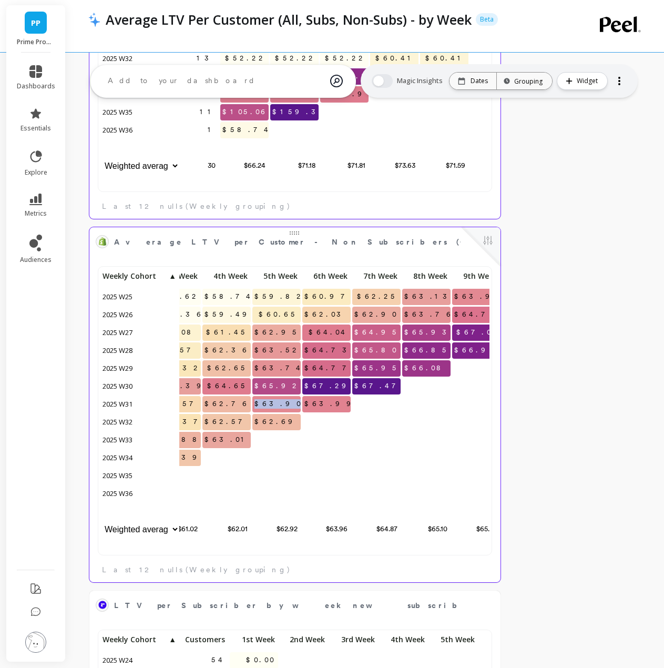  I want to click on span: $65.80, so click(377, 350).